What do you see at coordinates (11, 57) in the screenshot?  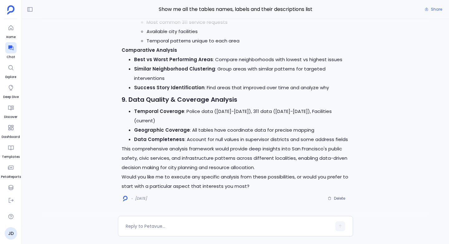 I see `span: Chat` at bounding box center [11, 57].